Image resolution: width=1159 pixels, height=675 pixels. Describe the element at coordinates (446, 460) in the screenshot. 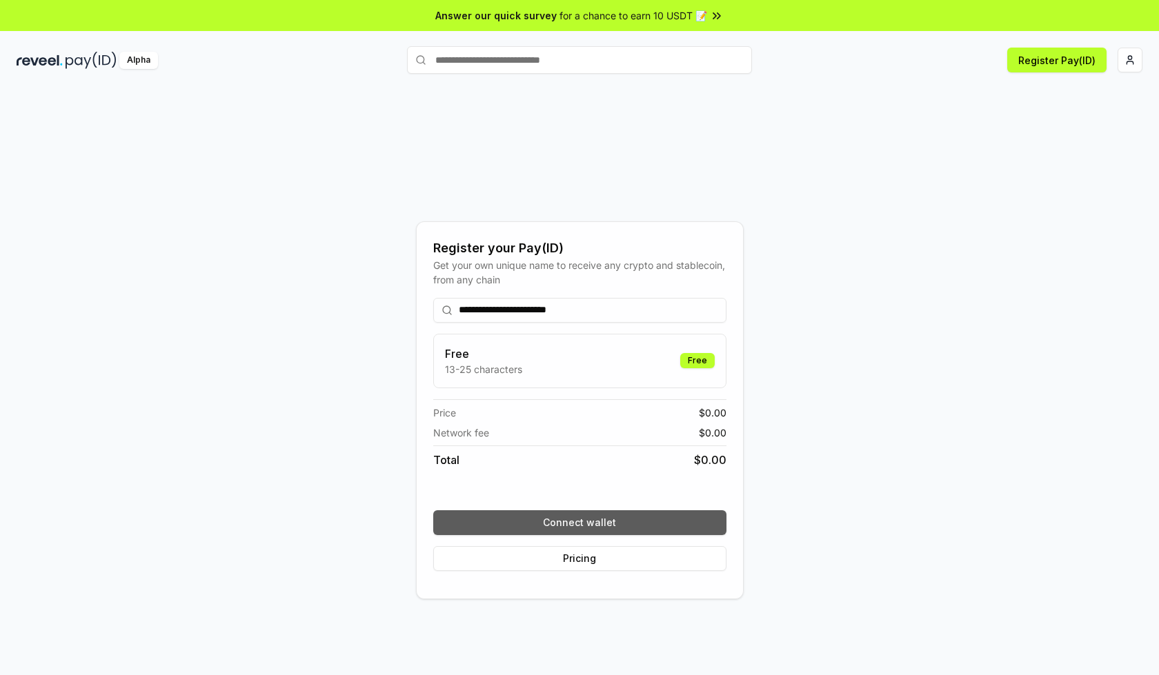

I see `span: Total` at that location.